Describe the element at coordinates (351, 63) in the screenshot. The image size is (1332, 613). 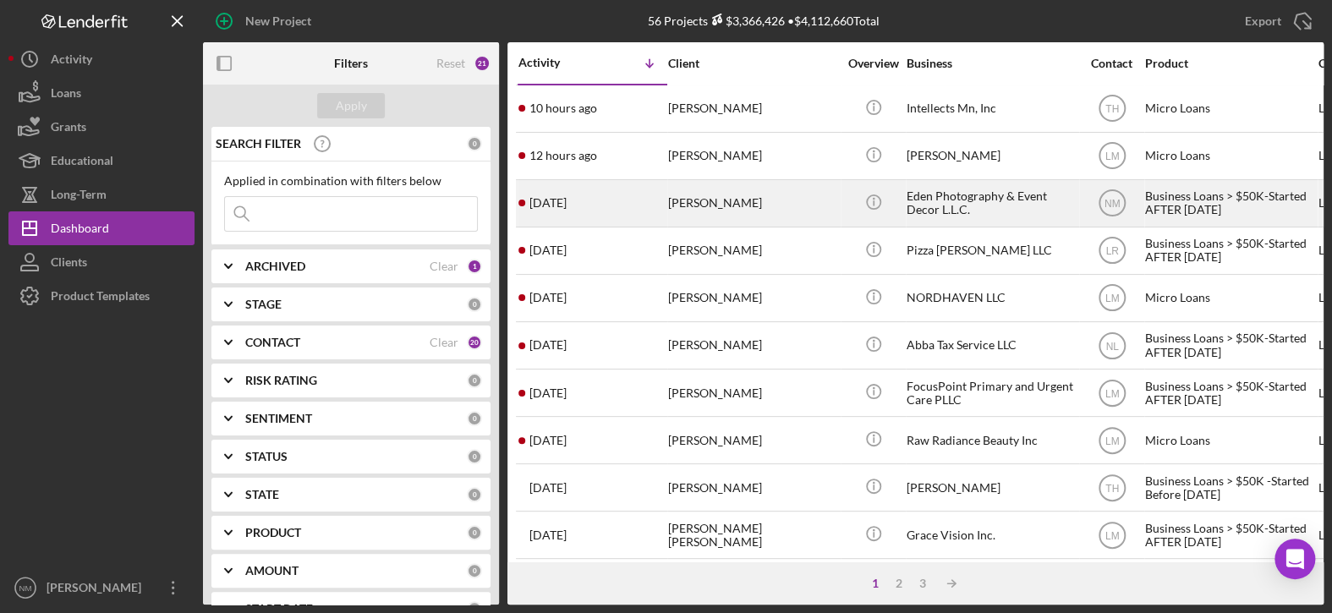
I see `b: Filters` at that location.